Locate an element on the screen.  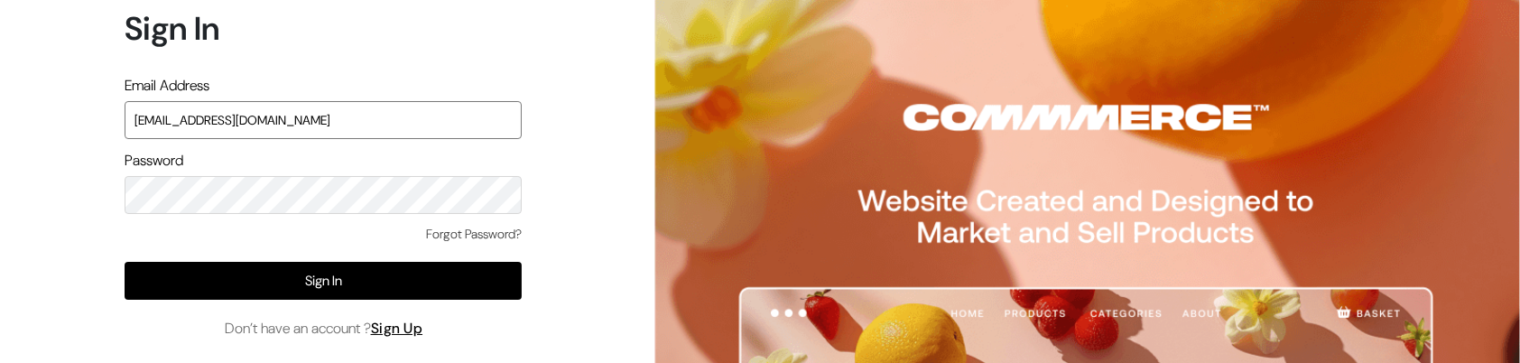
a: Sign Up is located at coordinates (397, 328).